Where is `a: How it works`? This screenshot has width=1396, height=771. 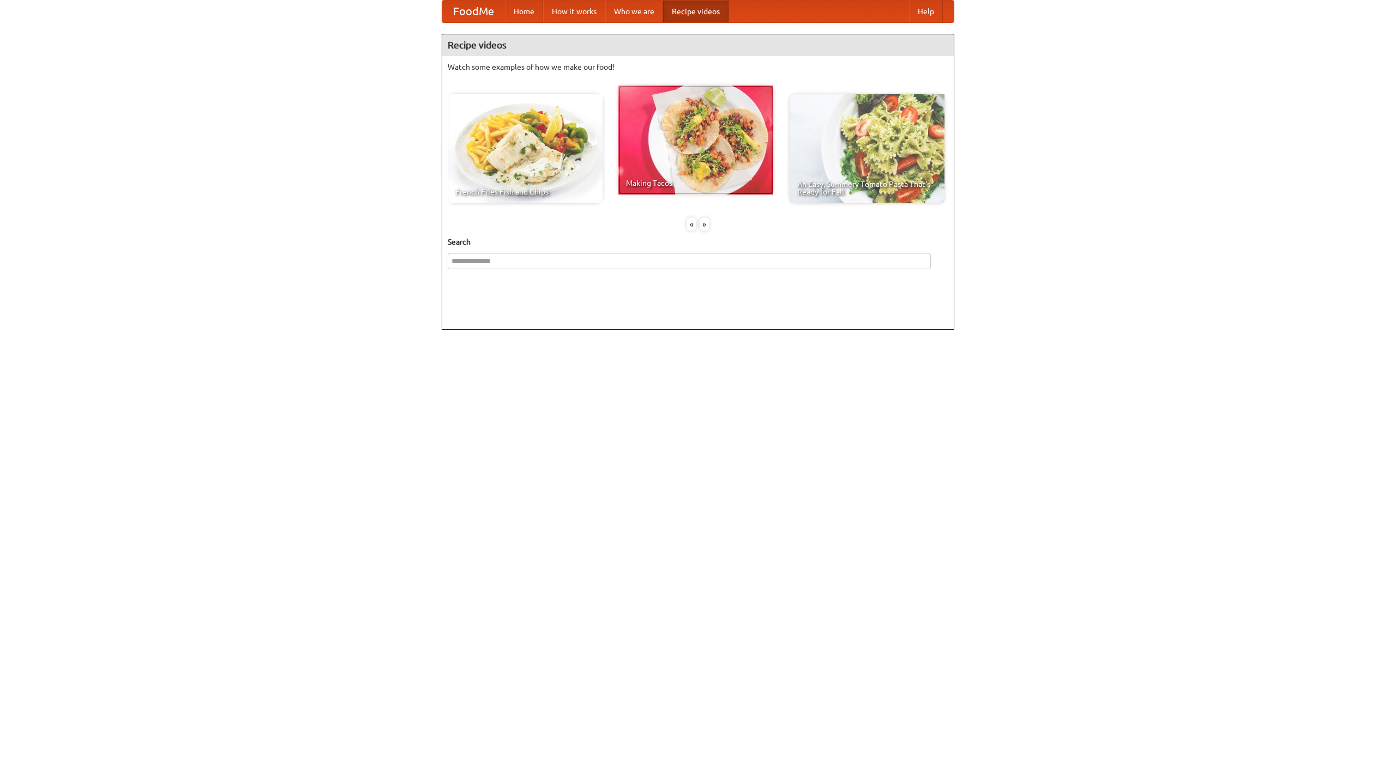
a: How it works is located at coordinates (574, 11).